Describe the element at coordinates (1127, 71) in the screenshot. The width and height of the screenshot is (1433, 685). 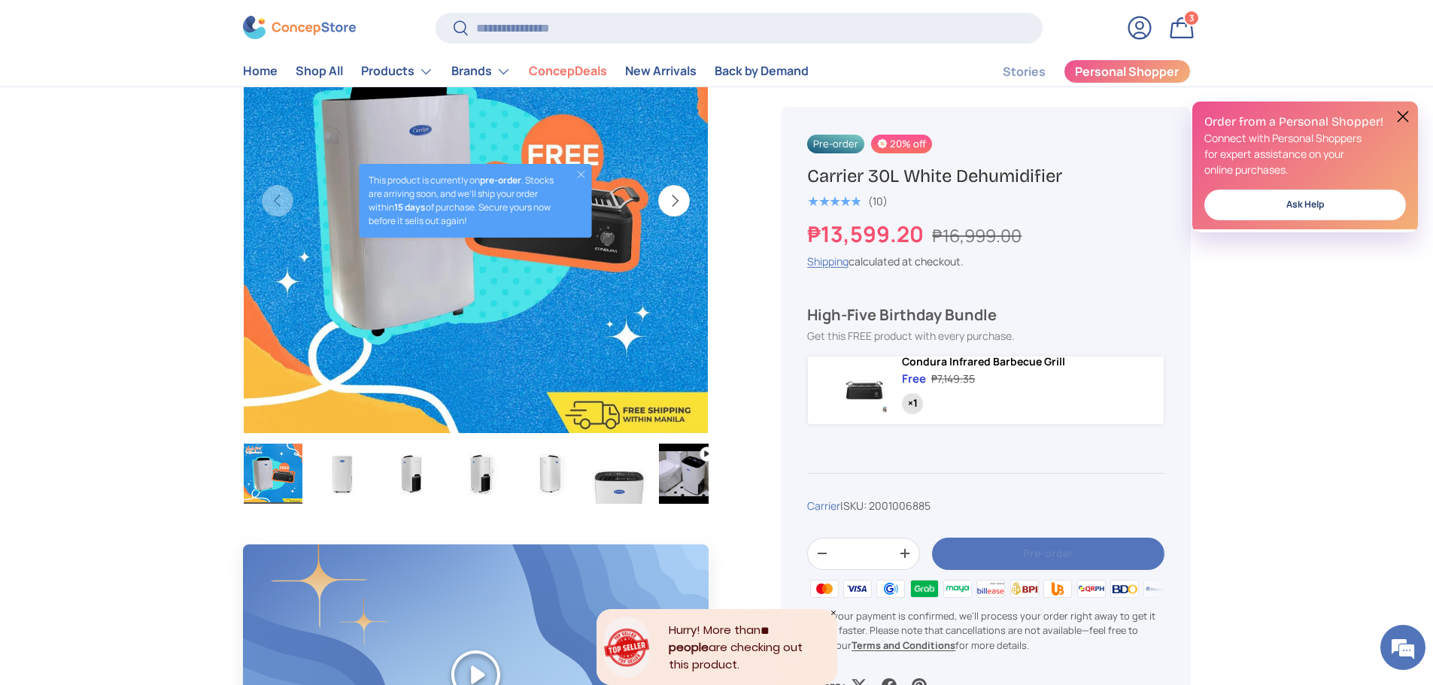
I see `a: Personal Shopper` at that location.